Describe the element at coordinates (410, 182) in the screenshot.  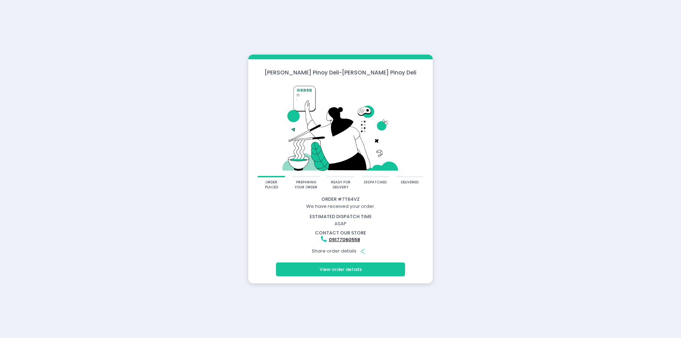
I see `div: delivered` at that location.